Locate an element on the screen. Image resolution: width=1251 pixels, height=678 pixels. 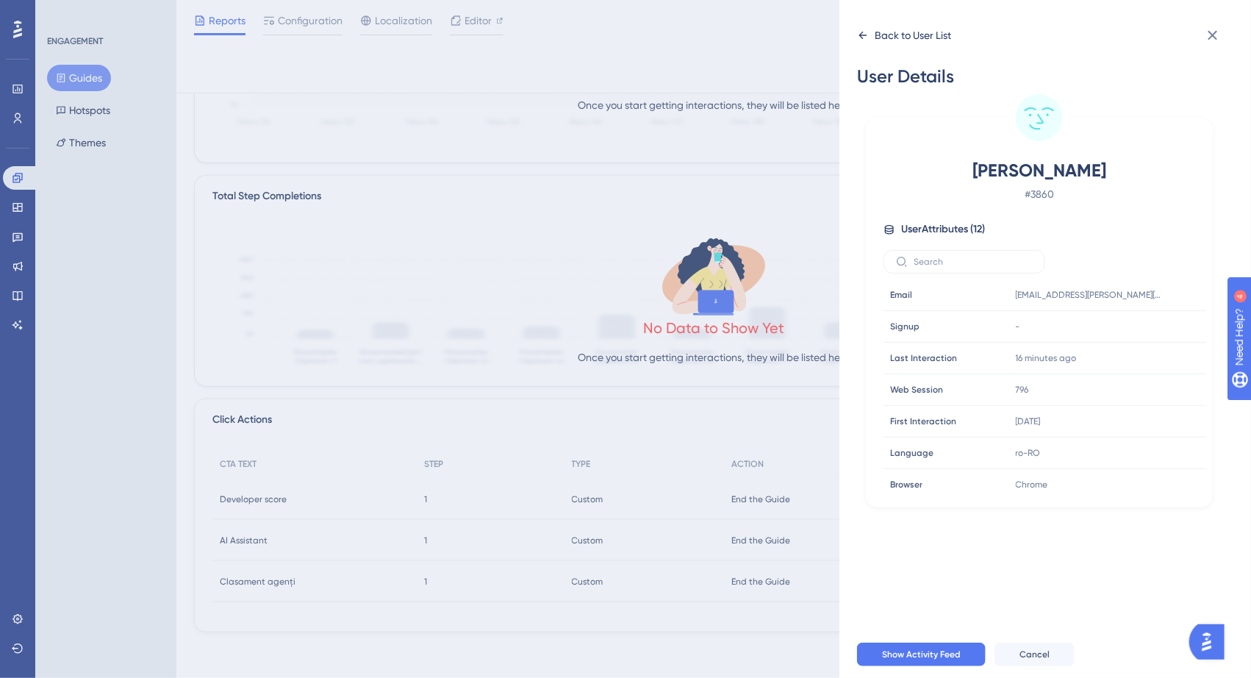
span: User Attributes ( 12 ) is located at coordinates (943, 229).